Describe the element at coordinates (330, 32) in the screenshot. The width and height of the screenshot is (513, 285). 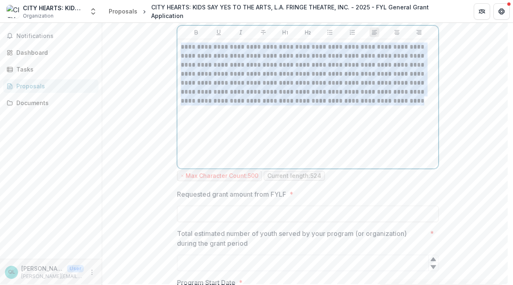
I see `button: Bullet List` at that location.